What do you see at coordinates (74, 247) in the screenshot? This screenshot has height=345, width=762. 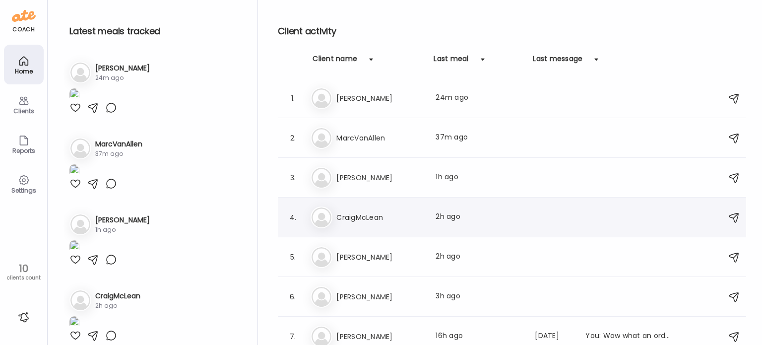 I see `img: images%2FvjqYAmlRv3Q5cTKIoFcUGTNsf622%2Fxupq6jJvVNh4Reo20wcO%2FQGOmZy4bTn1SQcaLOaPv_1080` at bounding box center [74, 247].